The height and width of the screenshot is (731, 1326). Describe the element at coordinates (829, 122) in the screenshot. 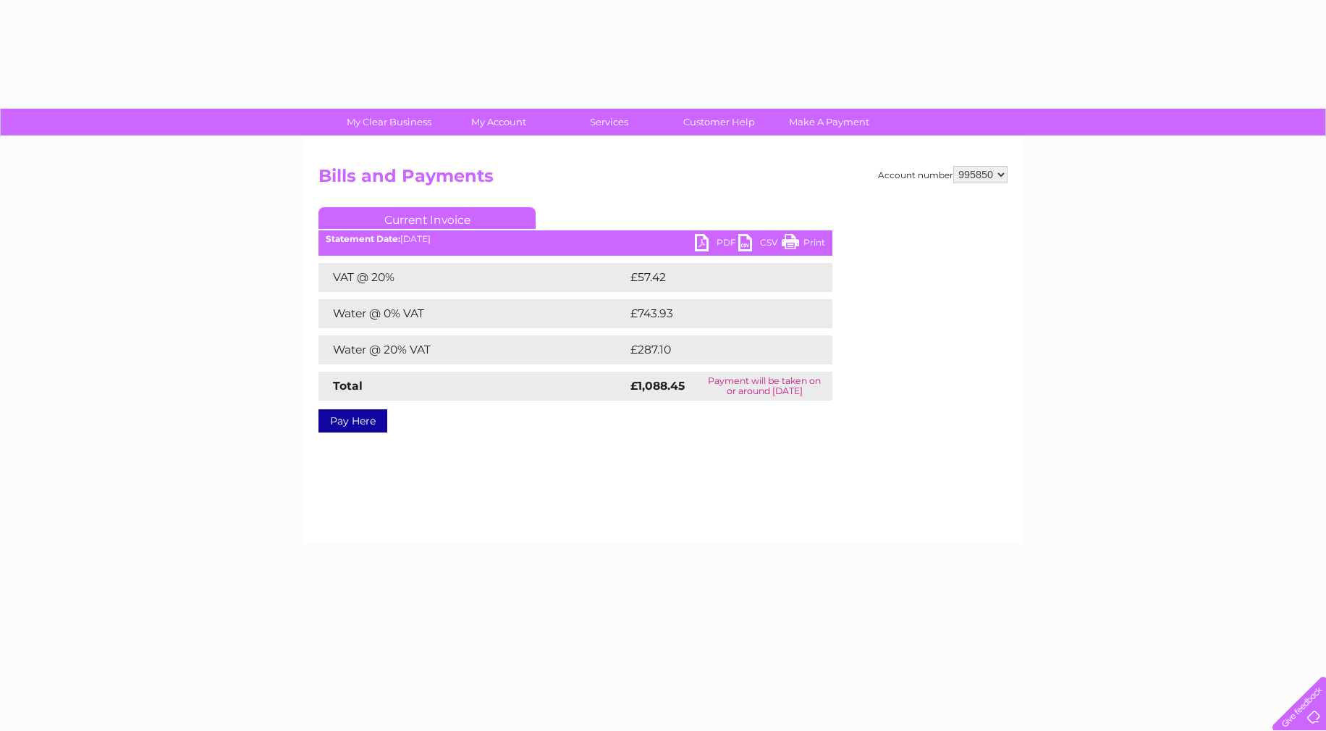

I see `a: Make A Payment` at that location.